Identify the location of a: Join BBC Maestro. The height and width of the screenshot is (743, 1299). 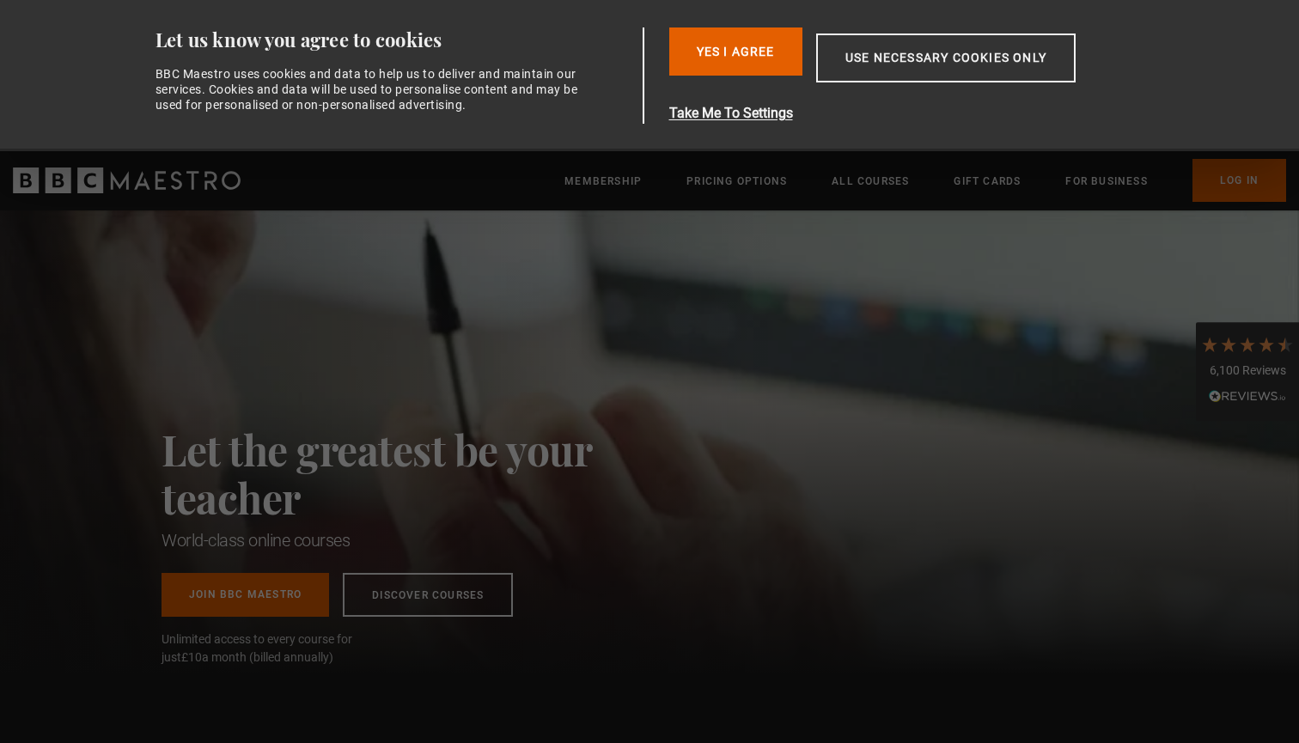
(245, 594).